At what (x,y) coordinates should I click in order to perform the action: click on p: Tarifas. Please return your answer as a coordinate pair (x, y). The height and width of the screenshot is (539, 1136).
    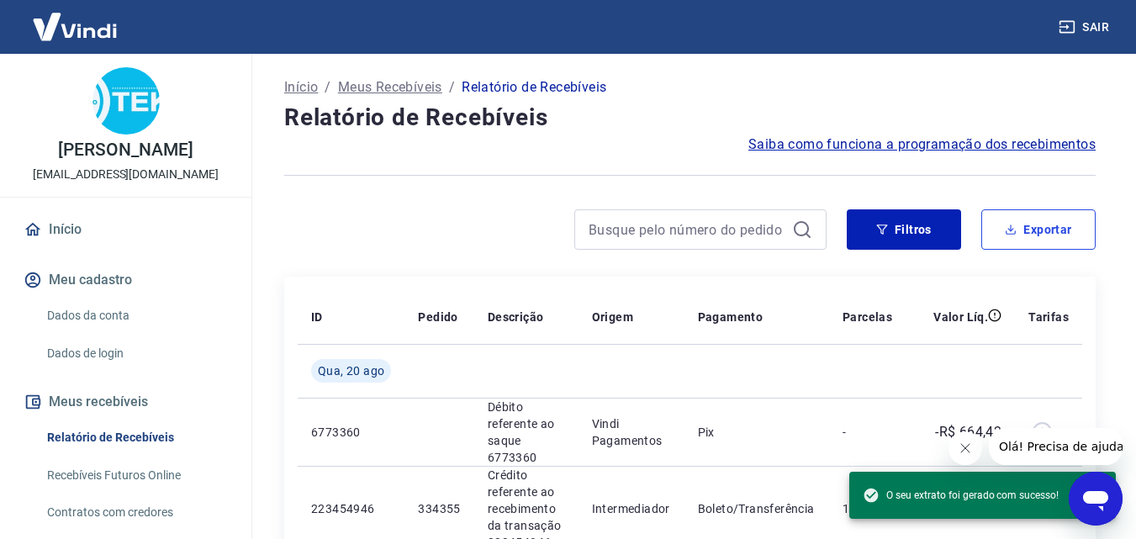
    Looking at the image, I should click on (1049, 317).